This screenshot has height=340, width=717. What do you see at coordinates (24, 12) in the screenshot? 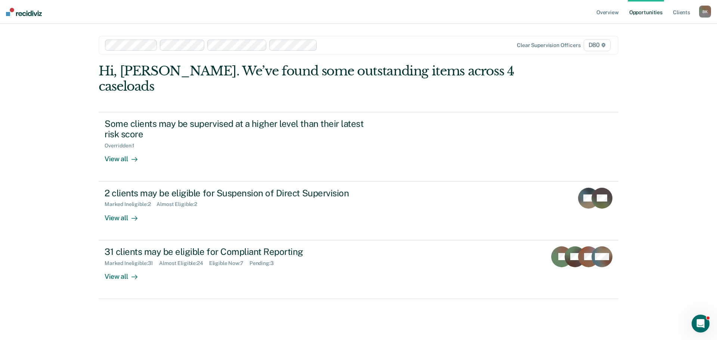
I see `img: Recidiviz` at bounding box center [24, 12].